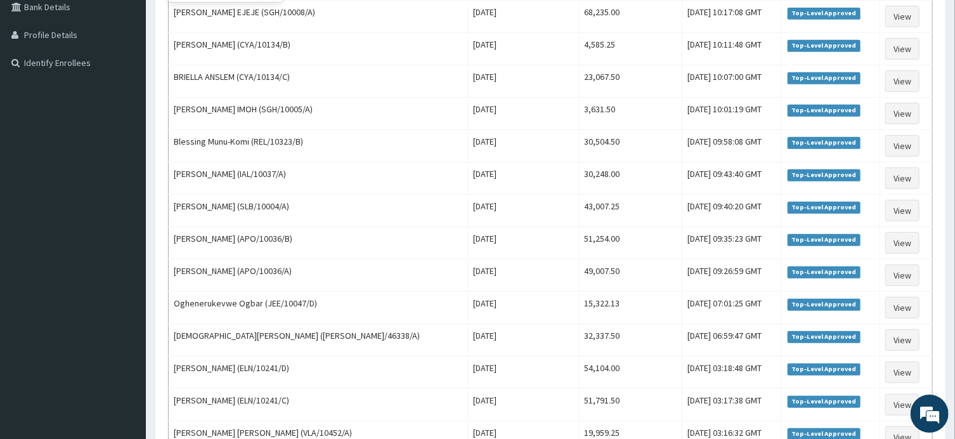  I want to click on textarea: Type your message and hit 'Enter', so click(124, 321).